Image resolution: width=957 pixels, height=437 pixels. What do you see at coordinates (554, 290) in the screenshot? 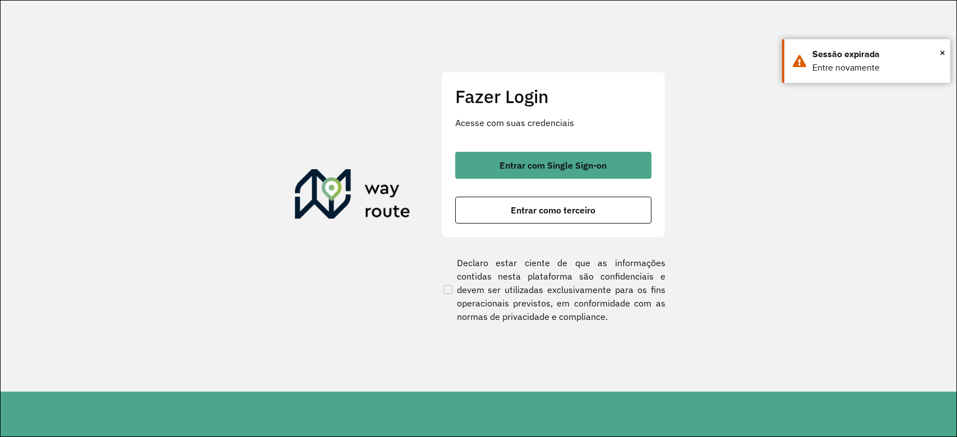
I see `label: Declaro estar ciente de que as informações contidas nesta plataforma são confidenciais e devem se...` at bounding box center [554, 290].